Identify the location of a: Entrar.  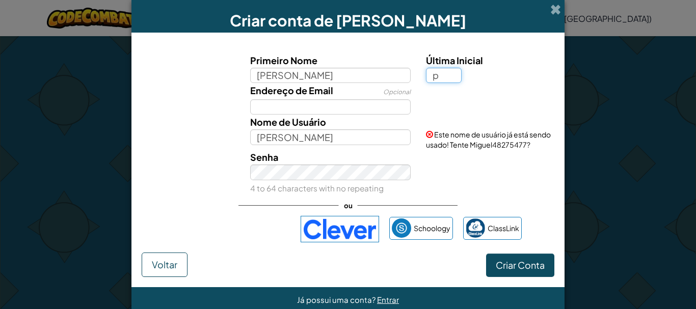
(388, 300).